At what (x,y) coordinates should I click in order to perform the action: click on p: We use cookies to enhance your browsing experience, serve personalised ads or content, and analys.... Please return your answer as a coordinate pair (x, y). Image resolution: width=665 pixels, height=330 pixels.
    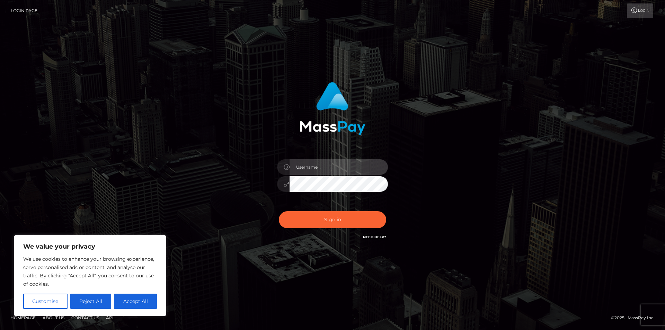
    Looking at the image, I should click on (90, 272).